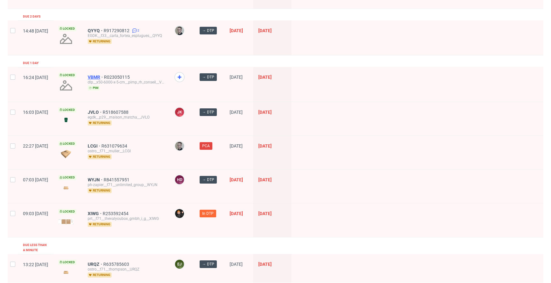  Describe the element at coordinates (208, 214) in the screenshot. I see `span: In DTP` at that location.